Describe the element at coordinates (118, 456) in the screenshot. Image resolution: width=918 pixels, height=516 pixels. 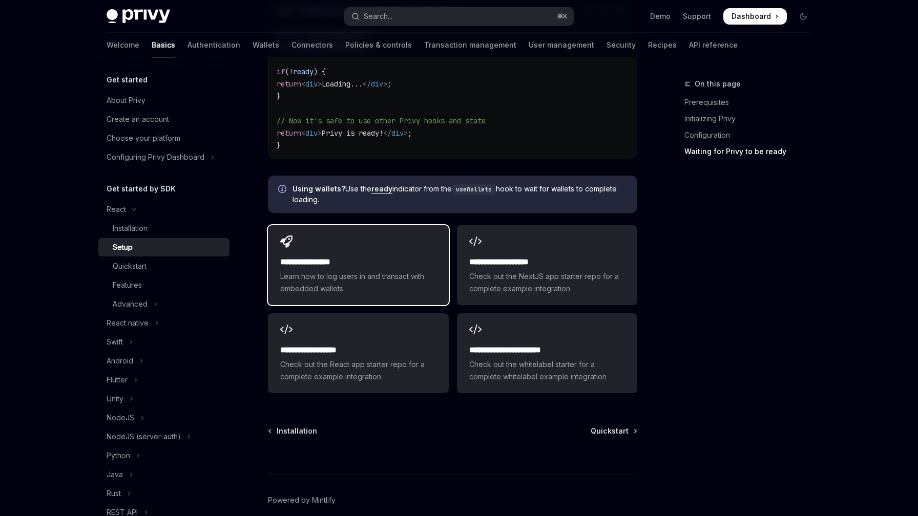
I see `div: Python` at that location.